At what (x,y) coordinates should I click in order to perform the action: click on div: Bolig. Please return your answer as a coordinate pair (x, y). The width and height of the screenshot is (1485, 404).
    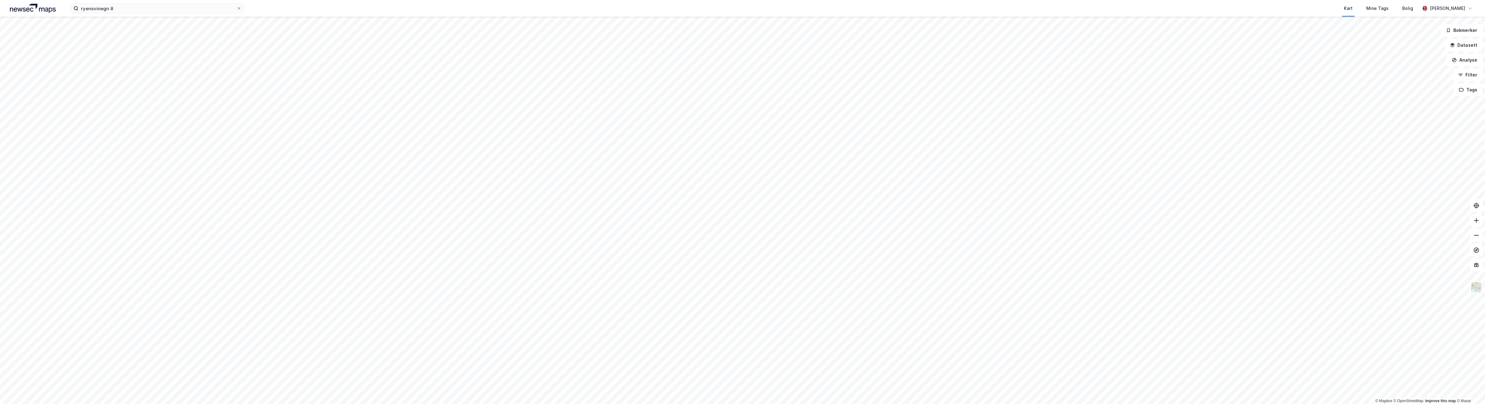
    Looking at the image, I should click on (1407, 8).